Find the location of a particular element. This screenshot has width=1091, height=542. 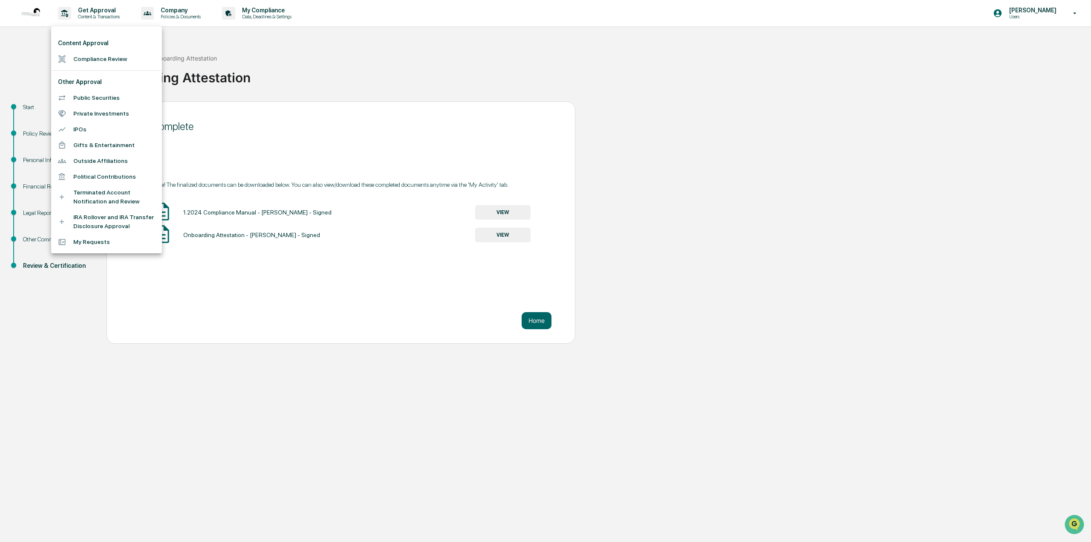

li: Other Approval is located at coordinates (107, 82).